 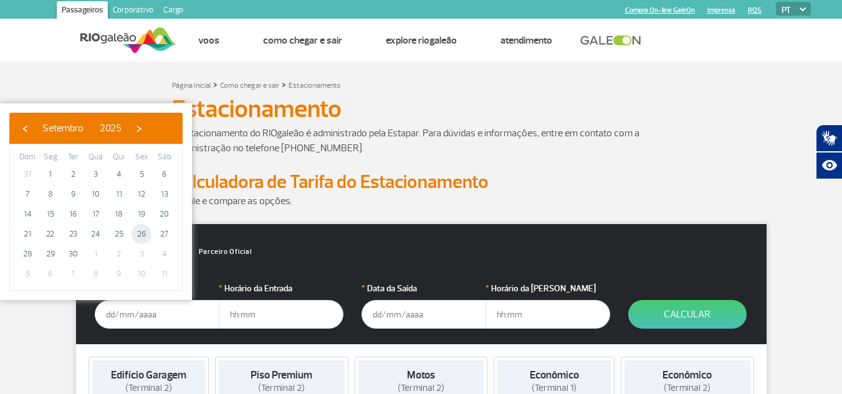 I want to click on span: 18, so click(x=119, y=214).